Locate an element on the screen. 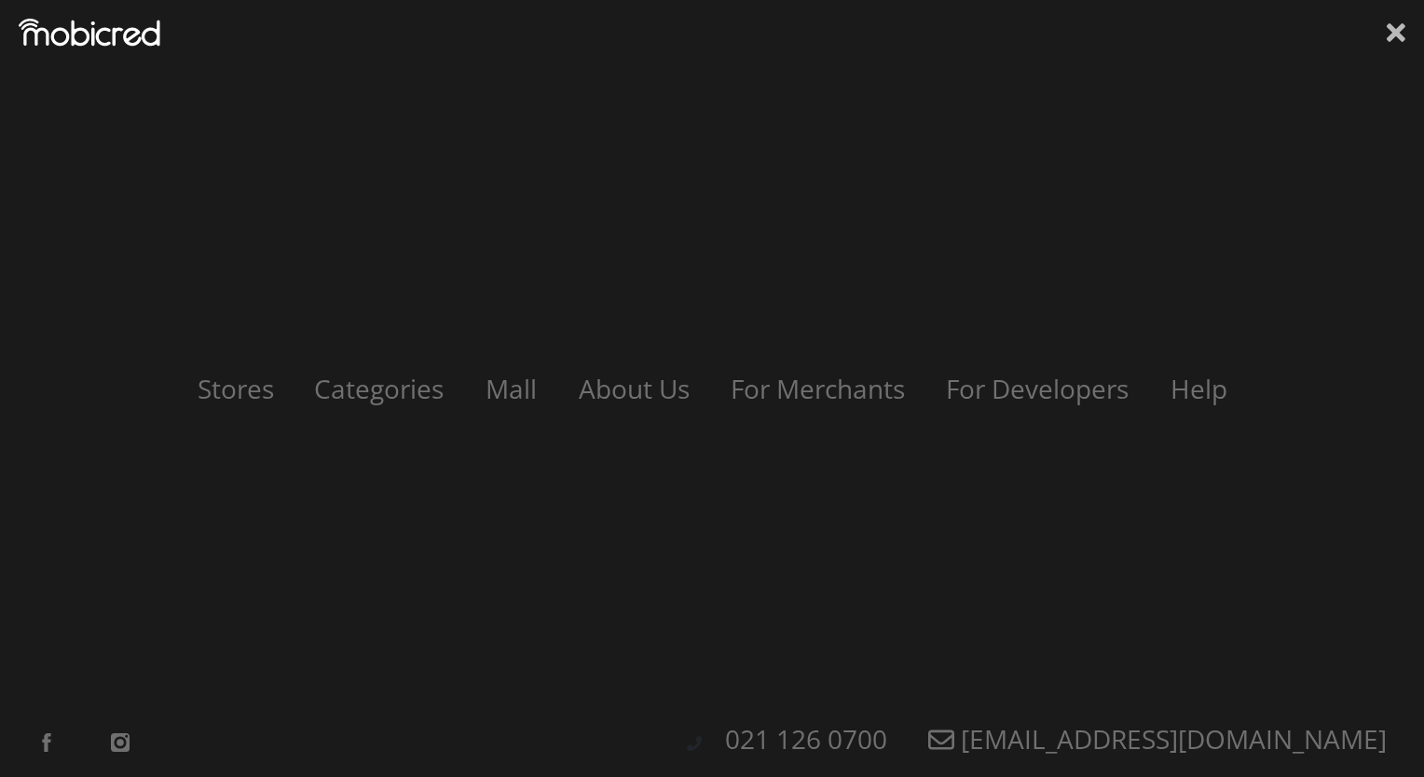 This screenshot has height=777, width=1424. a: For Developers is located at coordinates (1038, 389).